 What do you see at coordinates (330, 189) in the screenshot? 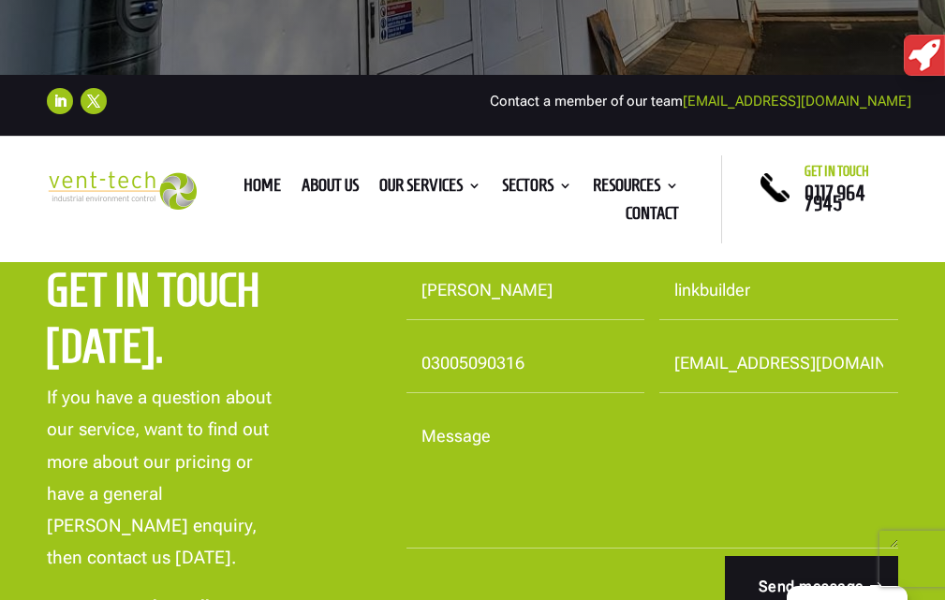
I see `a: About us` at bounding box center [330, 189].